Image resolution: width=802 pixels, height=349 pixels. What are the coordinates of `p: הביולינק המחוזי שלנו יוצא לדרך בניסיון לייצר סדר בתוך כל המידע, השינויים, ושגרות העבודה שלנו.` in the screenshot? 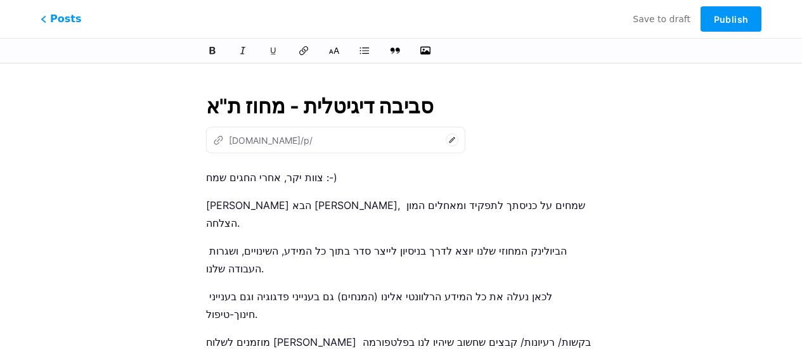 It's located at (401, 260).